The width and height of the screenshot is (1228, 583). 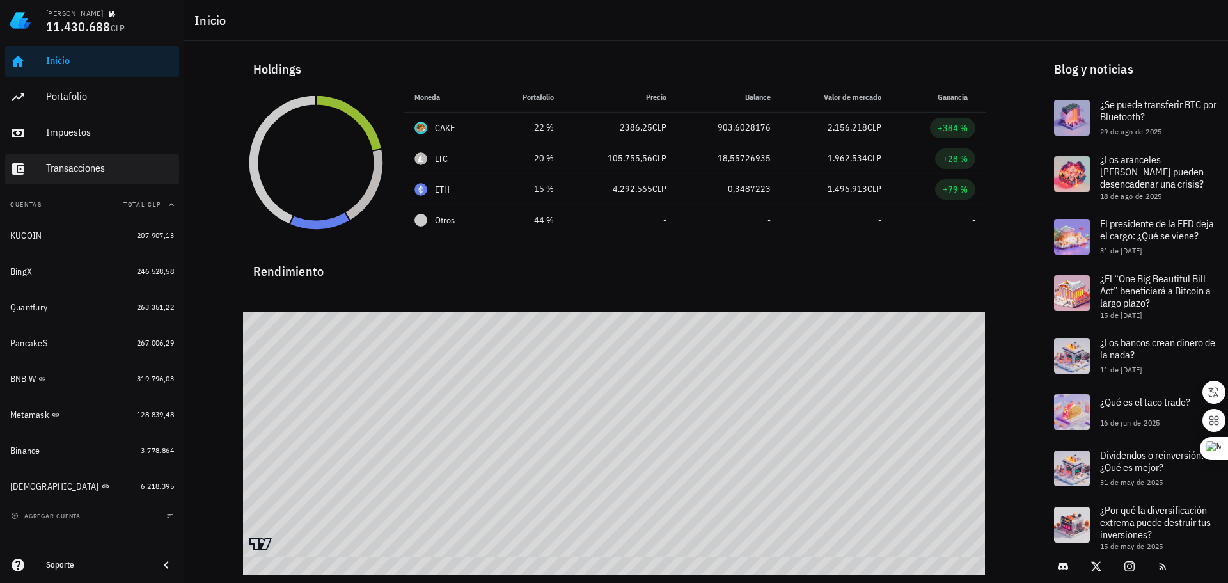 What do you see at coordinates (443, 189) in the screenshot?
I see `div: ETH` at bounding box center [443, 189].